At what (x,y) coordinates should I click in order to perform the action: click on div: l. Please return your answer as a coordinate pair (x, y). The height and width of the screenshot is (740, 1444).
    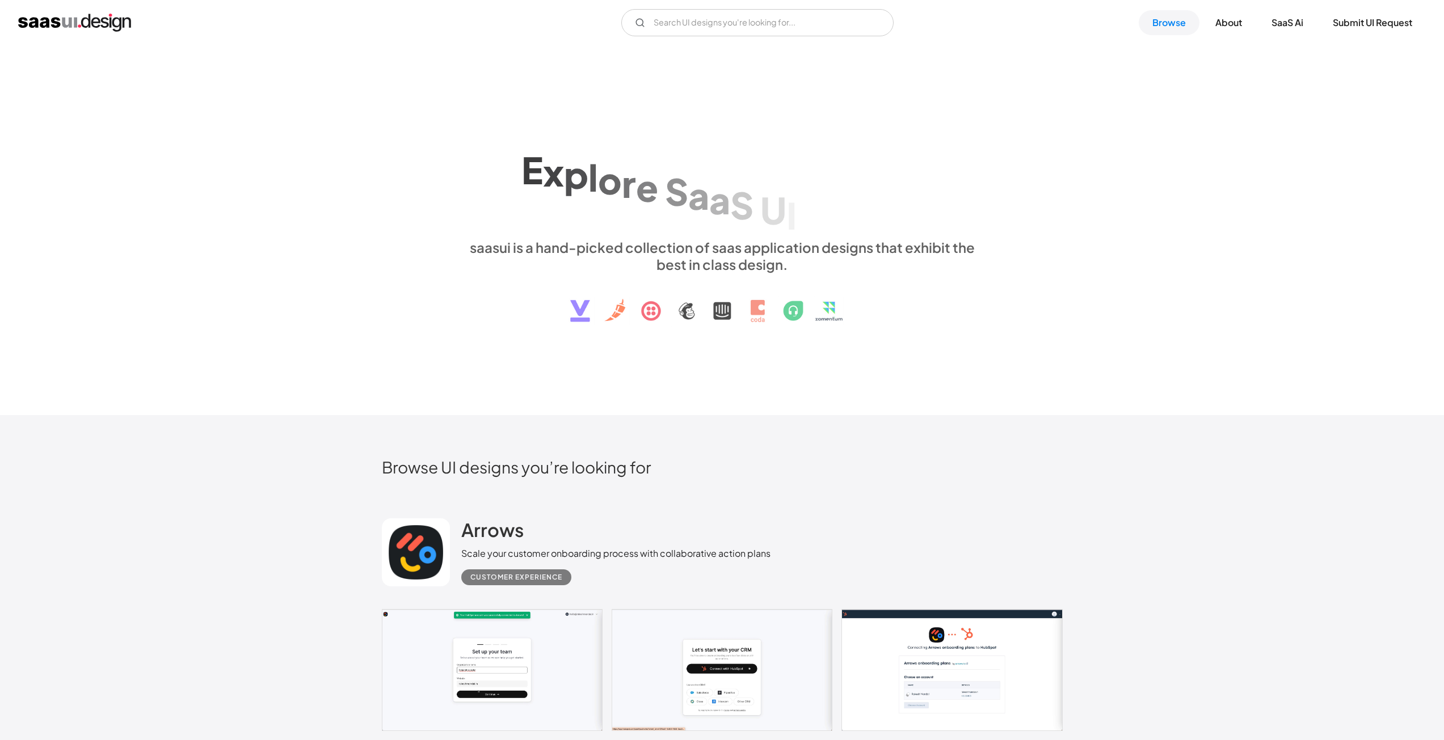
    Looking at the image, I should click on (593, 177).